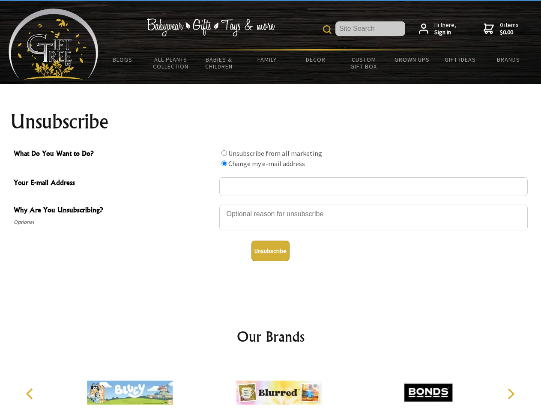 This screenshot has width=541, height=411. Describe the element at coordinates (114, 183) in the screenshot. I see `span: Your E-mail Address` at that location.